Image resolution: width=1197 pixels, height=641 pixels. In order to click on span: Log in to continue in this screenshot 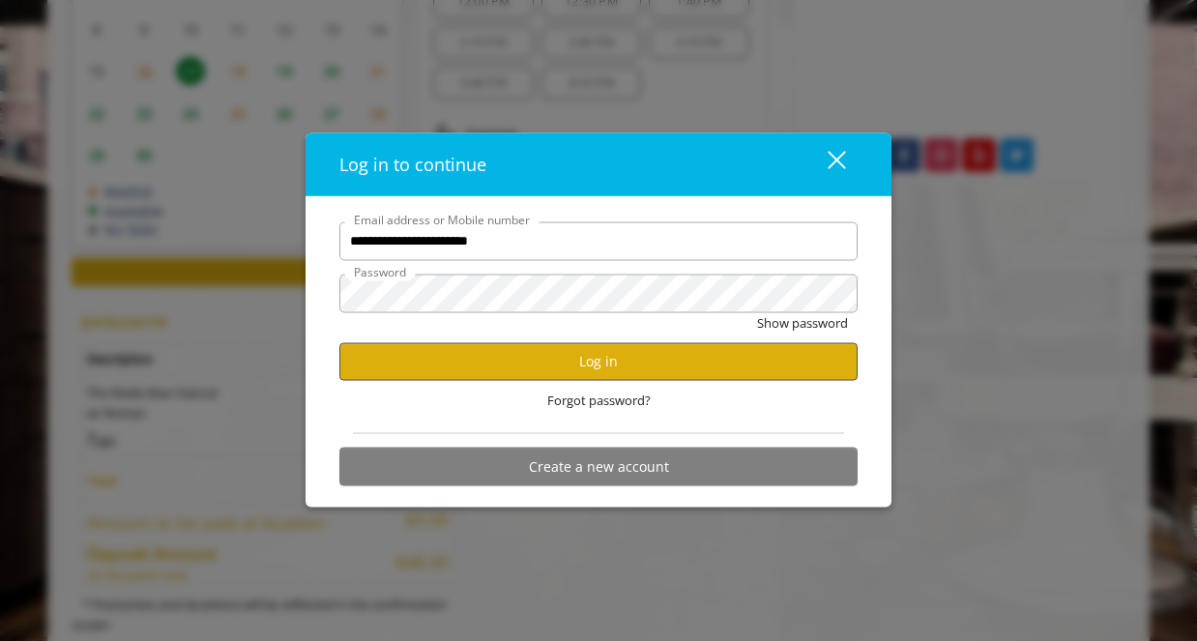, I will do `click(413, 163)`.